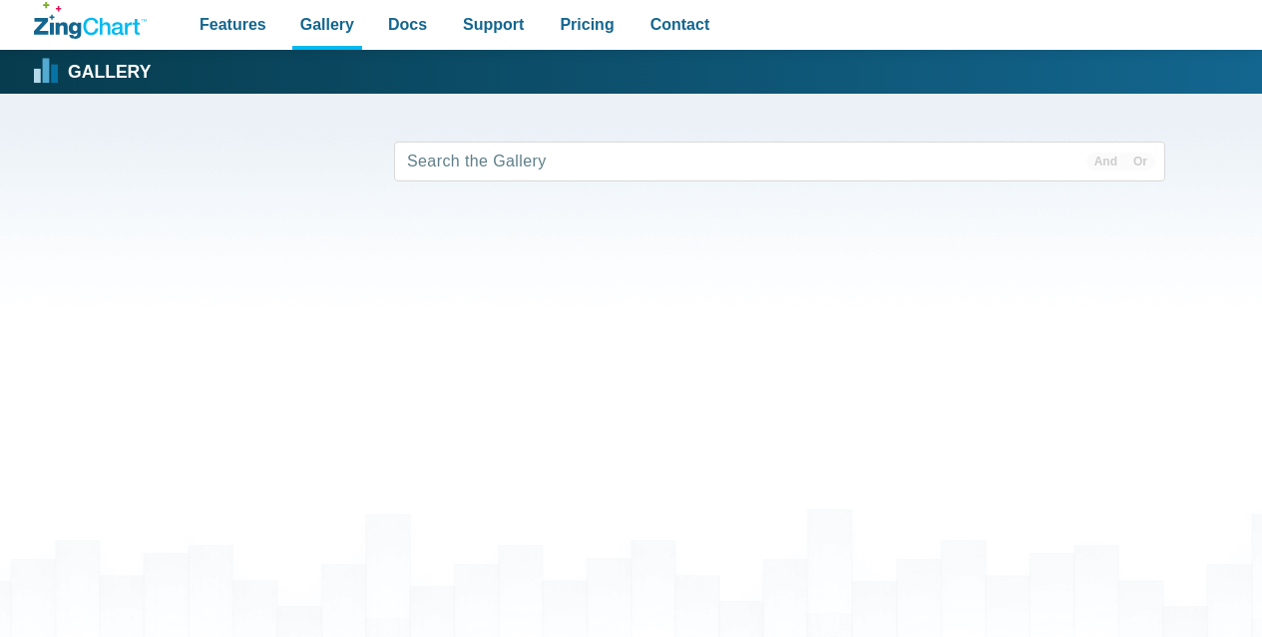  Describe the element at coordinates (92, 72) in the screenshot. I see `a: Gallery` at that location.